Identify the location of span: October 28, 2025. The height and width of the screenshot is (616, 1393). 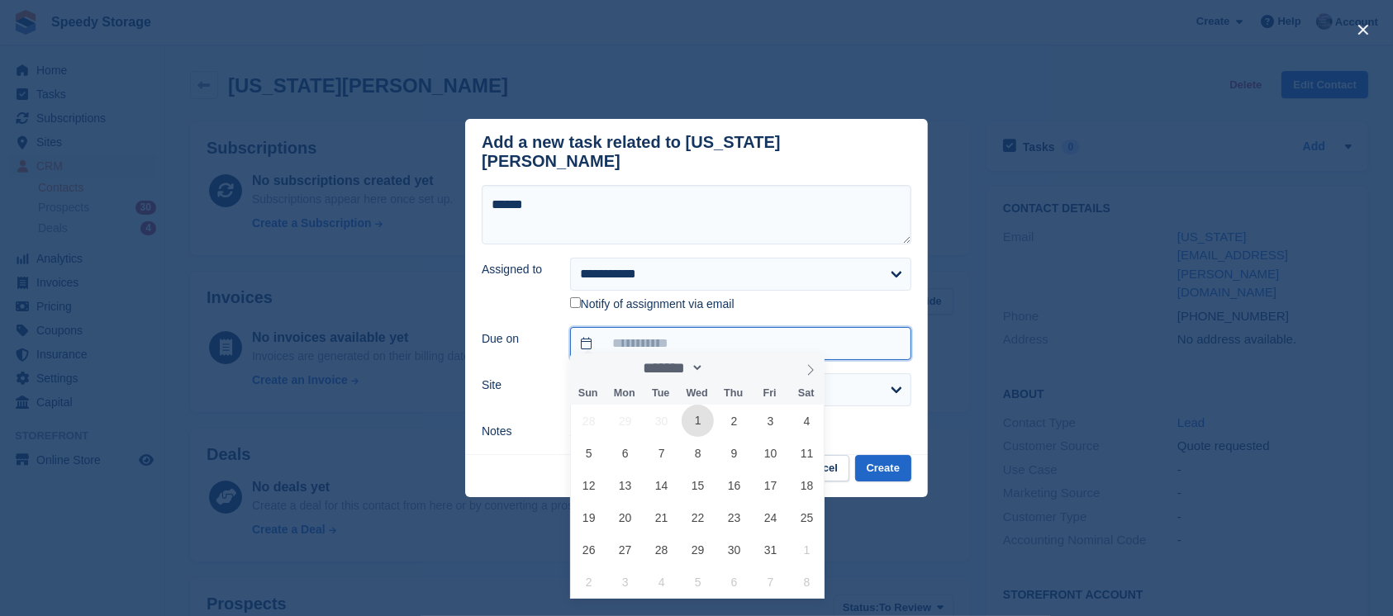
(661, 550).